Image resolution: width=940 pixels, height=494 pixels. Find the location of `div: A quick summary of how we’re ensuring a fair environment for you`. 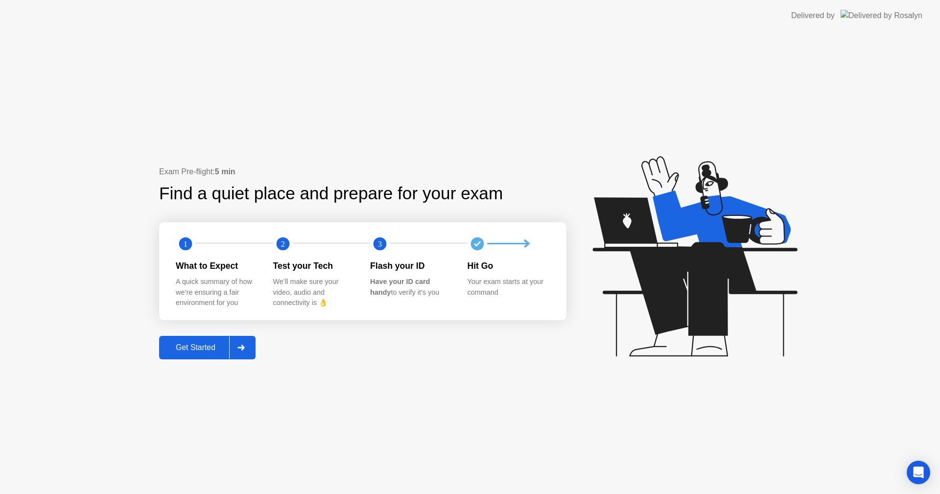

div: A quick summary of how we’re ensuring a fair environment for you is located at coordinates (216, 292).